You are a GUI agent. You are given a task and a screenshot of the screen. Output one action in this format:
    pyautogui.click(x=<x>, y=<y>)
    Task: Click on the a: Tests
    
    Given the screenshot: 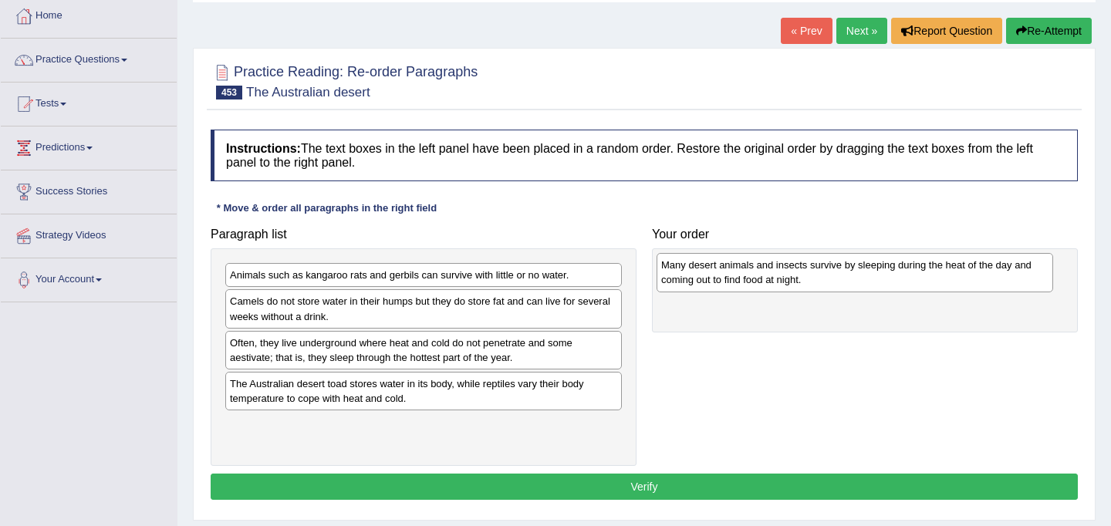 What is the action you would take?
    pyautogui.click(x=89, y=102)
    